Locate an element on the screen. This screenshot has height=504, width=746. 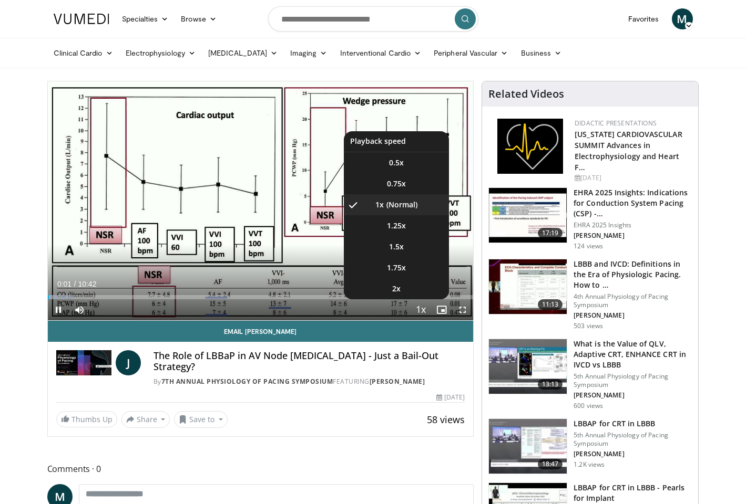
a: 13:13 What is the Value of QLV, Adaptive CRT, ENHANCE CRT in IVCD vs LBBB 5th Annual Physiology o... is located at coordinates (590, 375).